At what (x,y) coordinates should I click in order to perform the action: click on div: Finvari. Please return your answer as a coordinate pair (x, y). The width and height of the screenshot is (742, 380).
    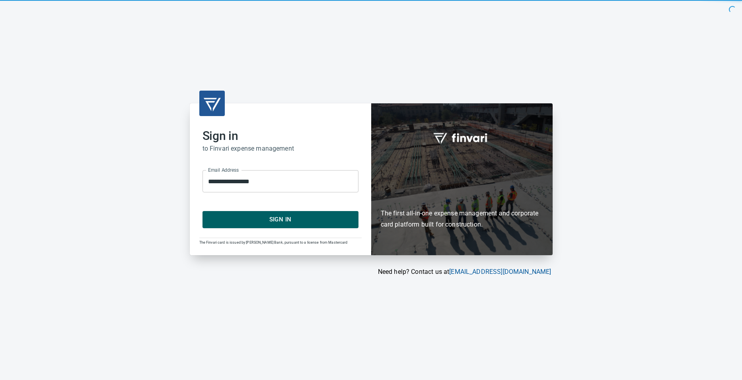
    Looking at the image, I should click on (462, 179).